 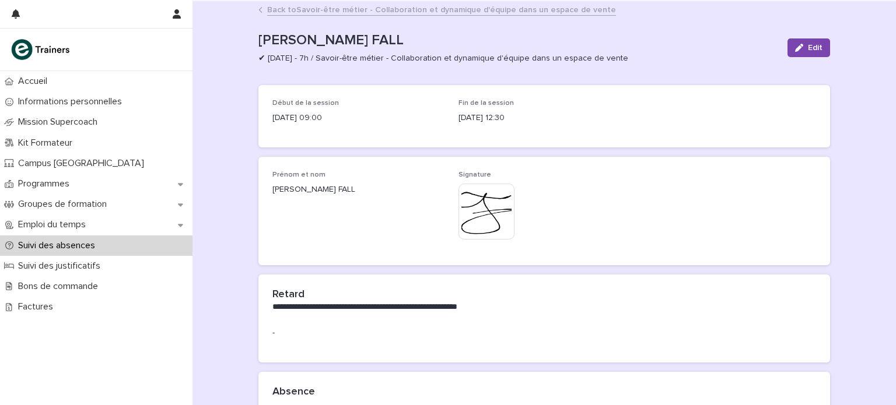 I want to click on span: Début de la session, so click(x=306, y=103).